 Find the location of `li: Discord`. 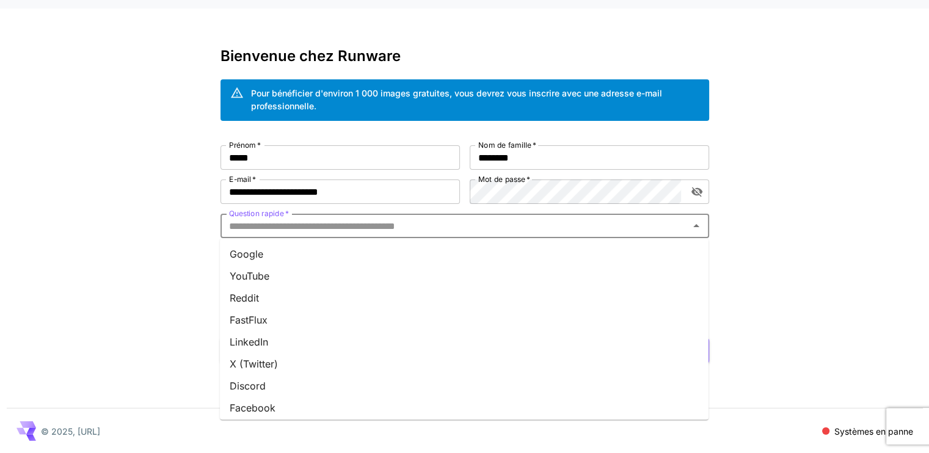

li: Discord is located at coordinates (464, 386).